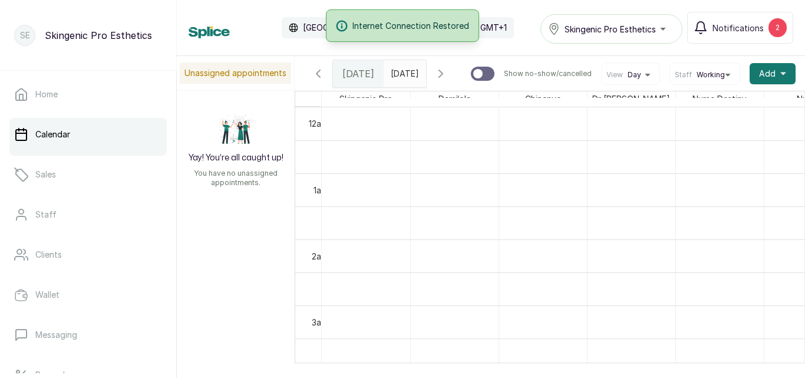  I want to click on p: Show no-show/cancelled, so click(547, 74).